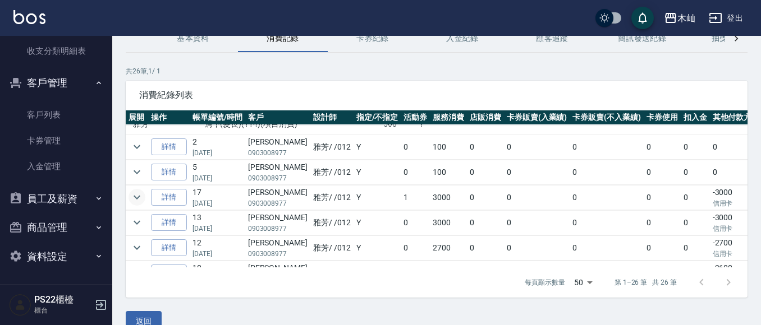  I want to click on a: 客戶列表, so click(56, 115).